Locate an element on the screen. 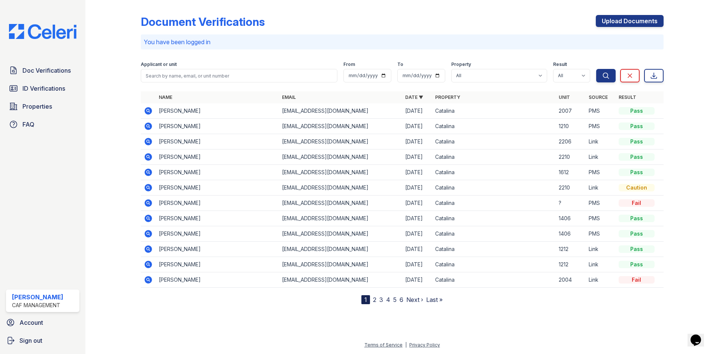 The width and height of the screenshot is (719, 354). div: 1 is located at coordinates (366, 300).